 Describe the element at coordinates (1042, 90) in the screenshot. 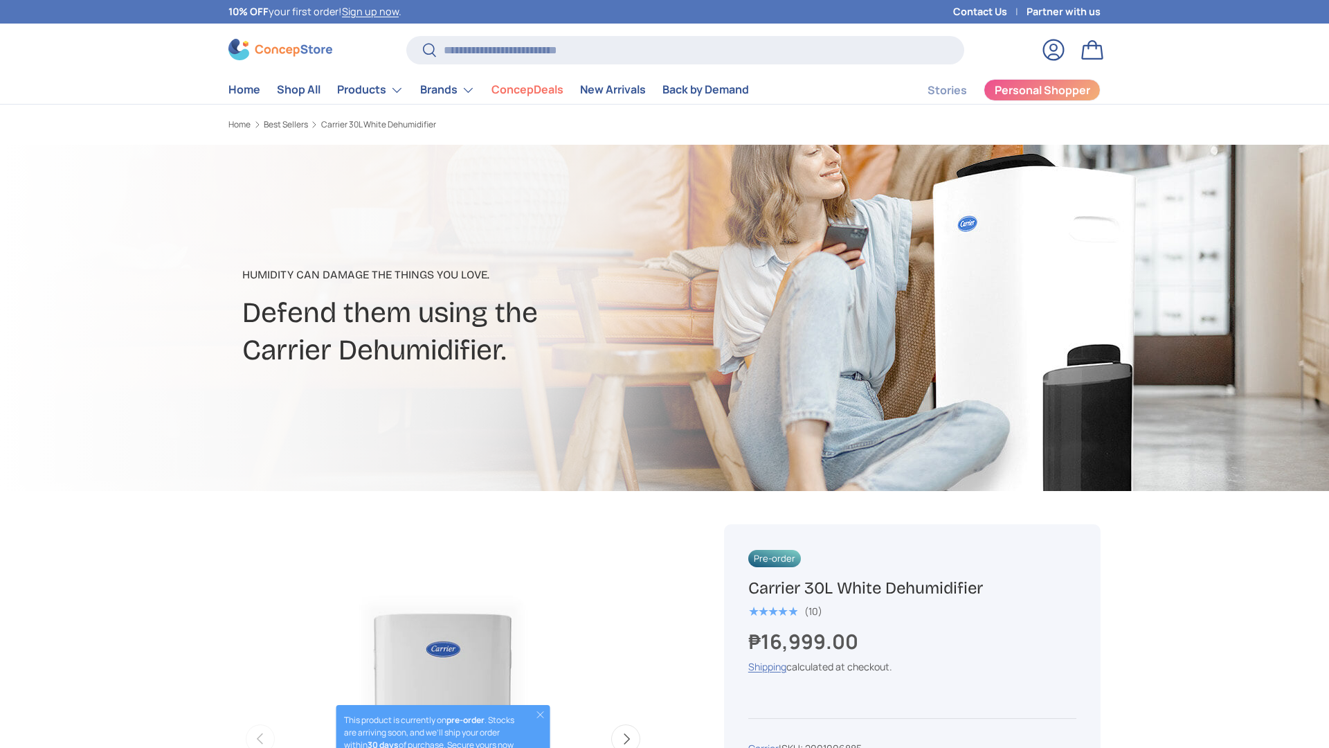

I see `span: Personal Shopper` at that location.